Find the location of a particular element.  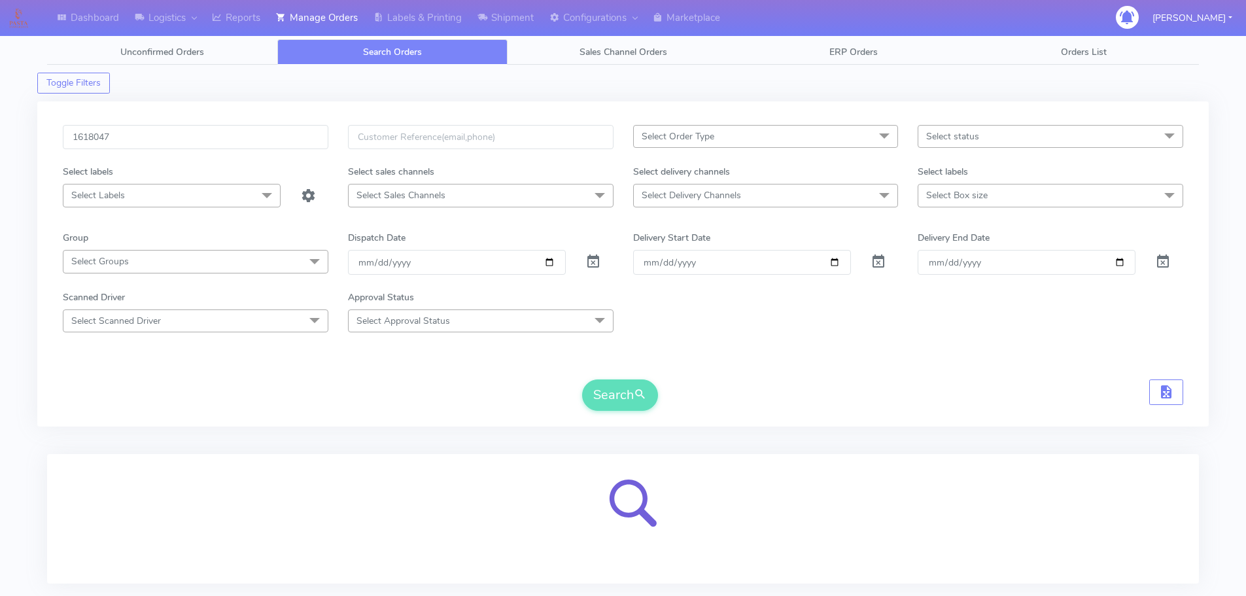

span: Select Approval Status is located at coordinates (403, 320).